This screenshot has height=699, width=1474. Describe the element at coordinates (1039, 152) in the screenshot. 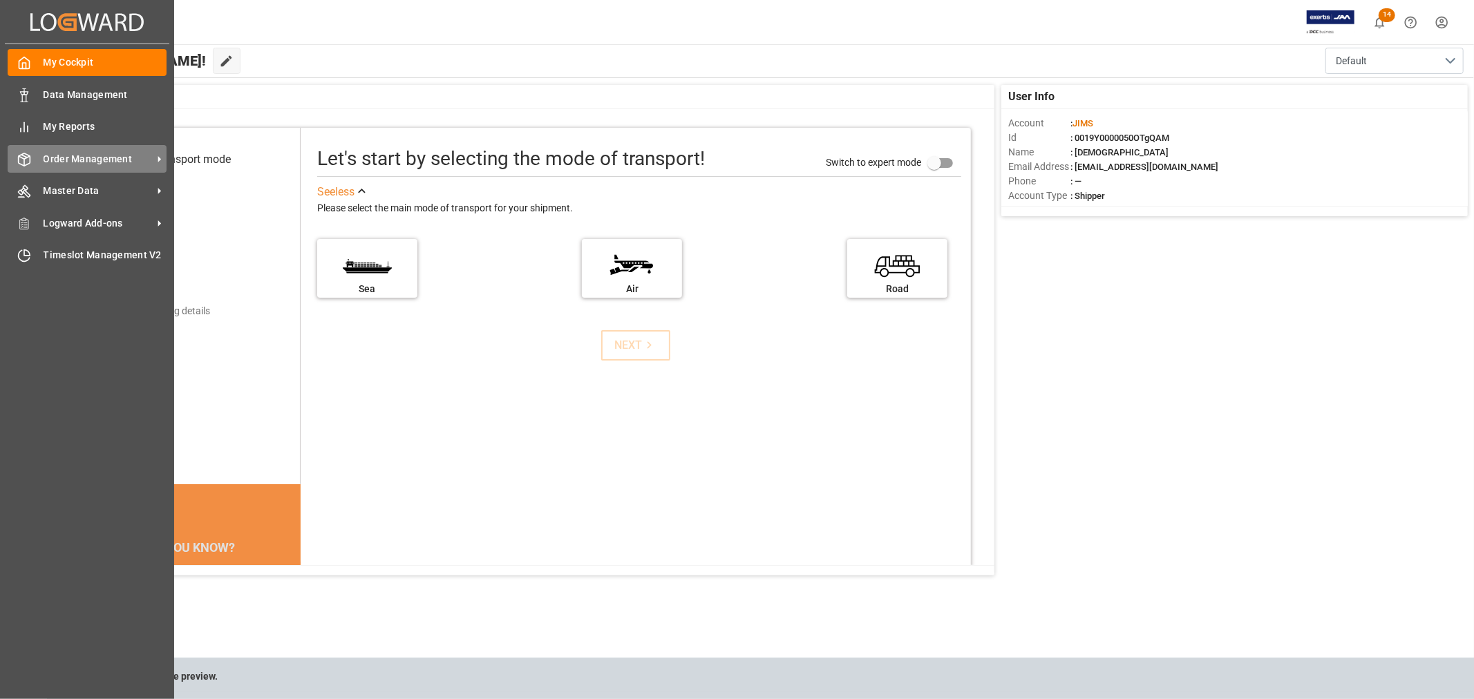

I see `span: Name` at that location.